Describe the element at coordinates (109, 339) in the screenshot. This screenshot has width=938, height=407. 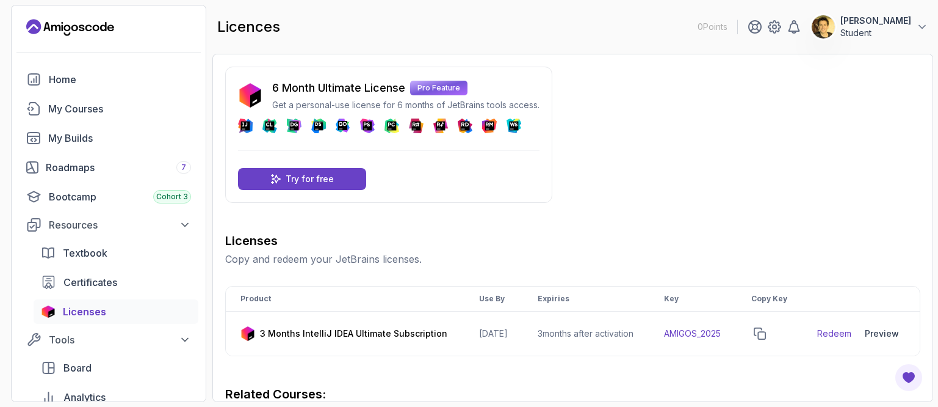
I see `button: Tools` at that location.